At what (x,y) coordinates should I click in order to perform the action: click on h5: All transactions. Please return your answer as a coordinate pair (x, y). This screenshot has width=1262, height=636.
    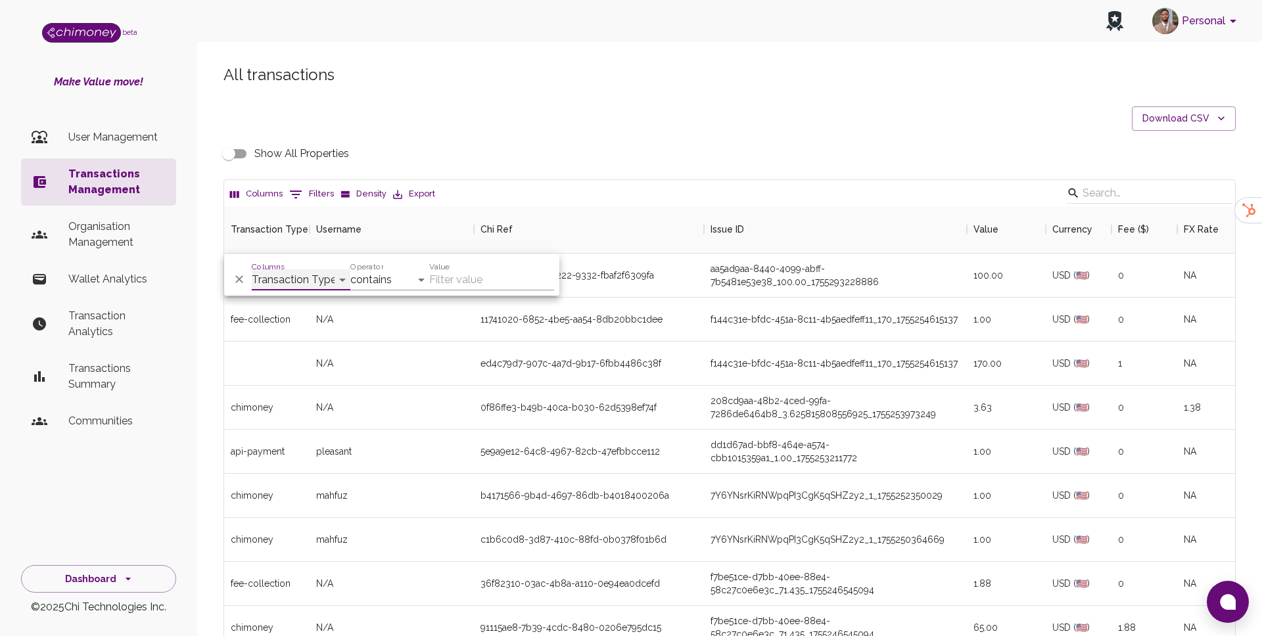
    Looking at the image, I should click on (730, 75).